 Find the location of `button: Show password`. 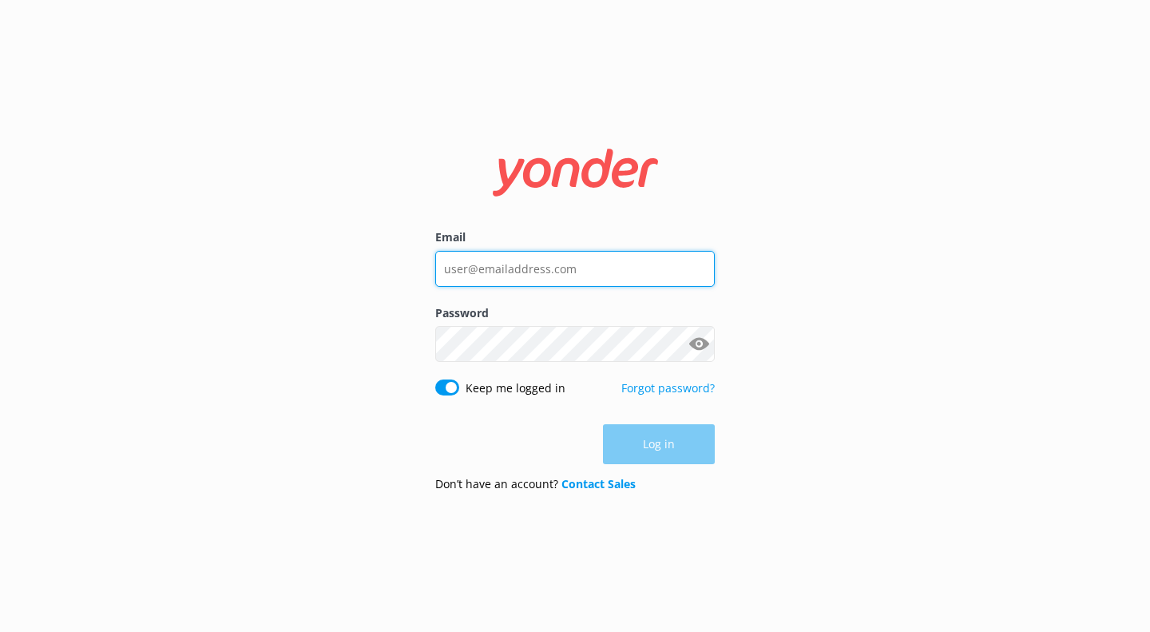

button: Show password is located at coordinates (699, 344).